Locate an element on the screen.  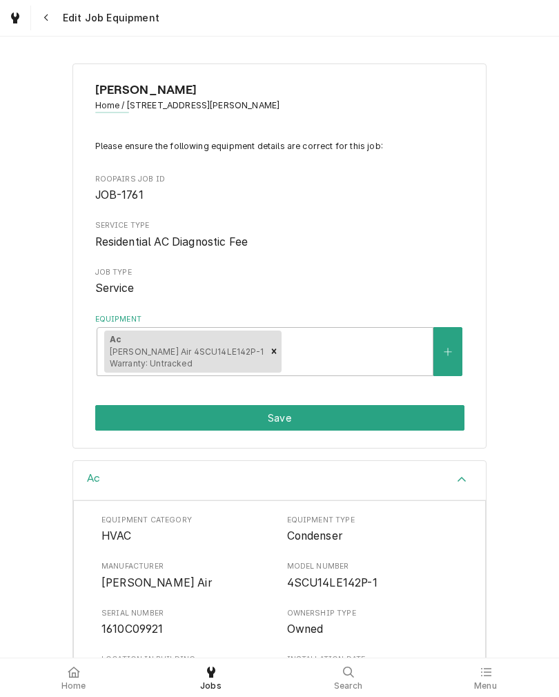
div: Equipment Type is located at coordinates (373, 530).